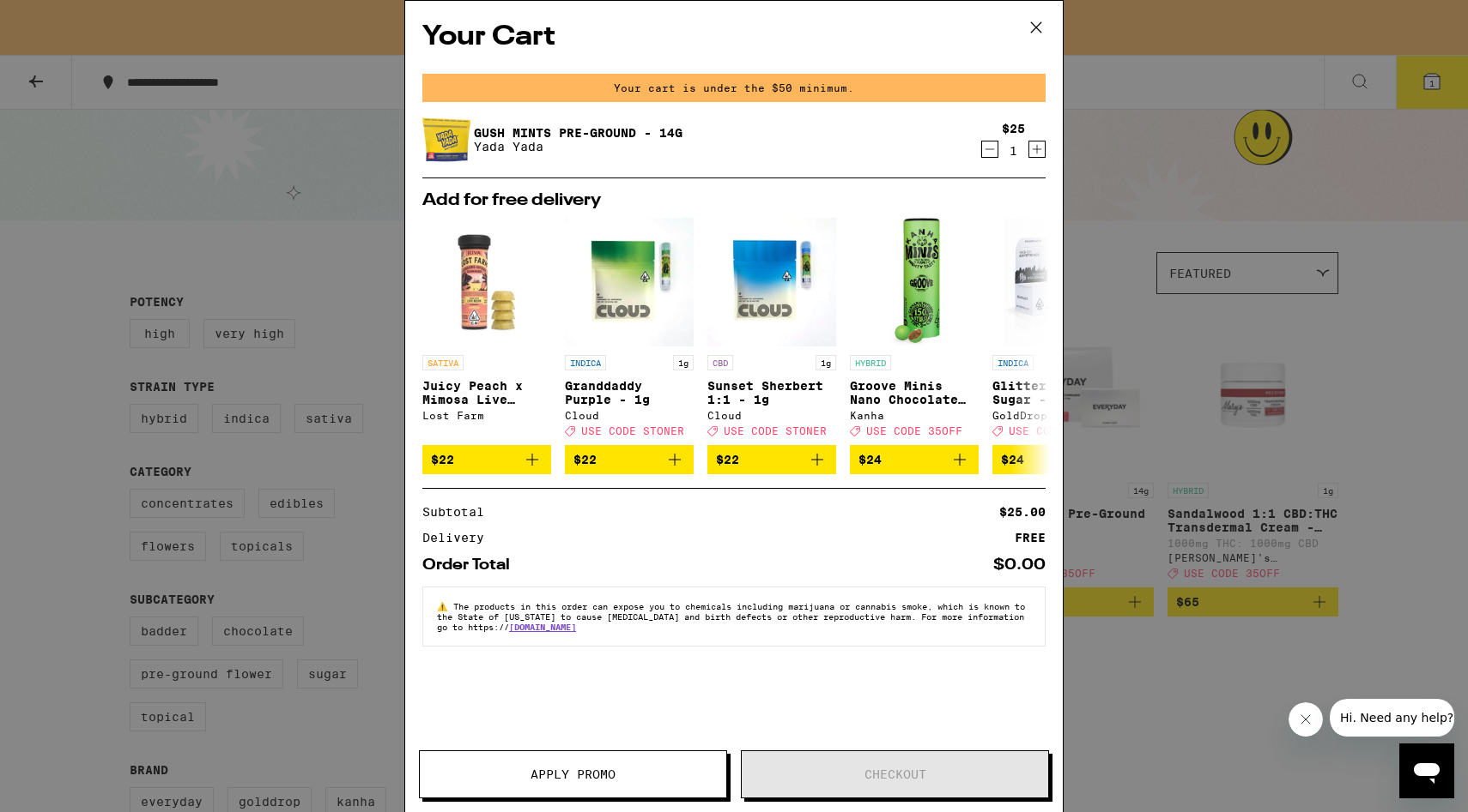 This screenshot has height=812, width=1468. I want to click on img: Cloud - Granddaddy Purple - 1g, so click(629, 282).